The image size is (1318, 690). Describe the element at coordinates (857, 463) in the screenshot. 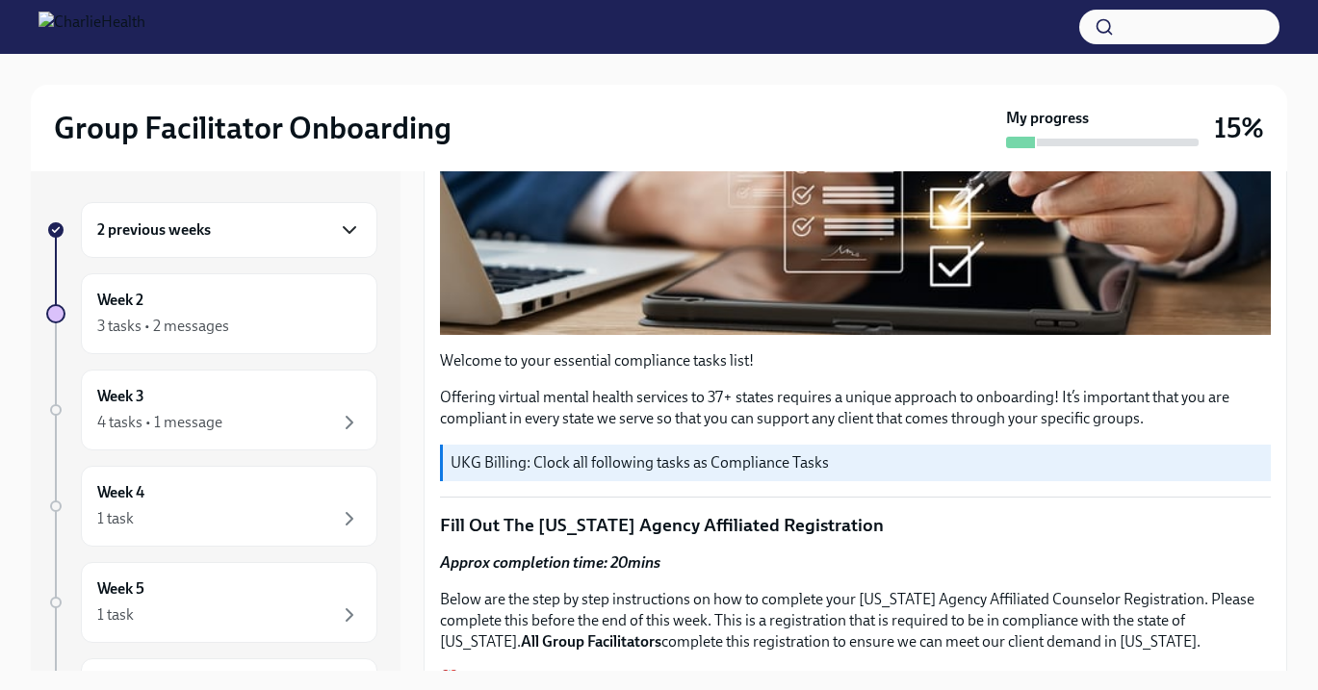

I see `p: UKG Billing: Clock all following tasks as Compliance Tasks` at that location.